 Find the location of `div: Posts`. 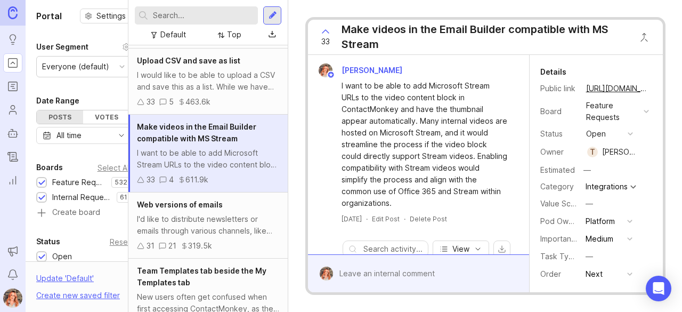

div: Posts is located at coordinates (60, 117).